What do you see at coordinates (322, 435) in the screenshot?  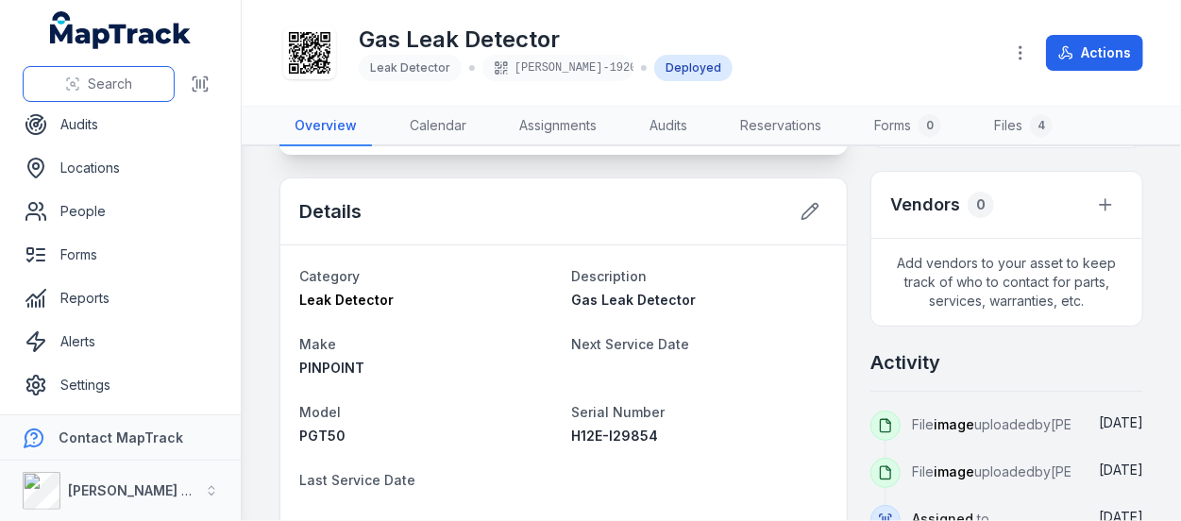 I see `span: PGT50` at bounding box center [322, 435].